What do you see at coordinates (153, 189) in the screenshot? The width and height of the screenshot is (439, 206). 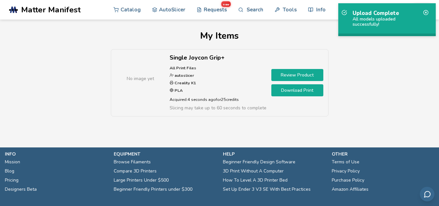 I see `a: Beginner Friendly Printers under $300` at bounding box center [153, 189].